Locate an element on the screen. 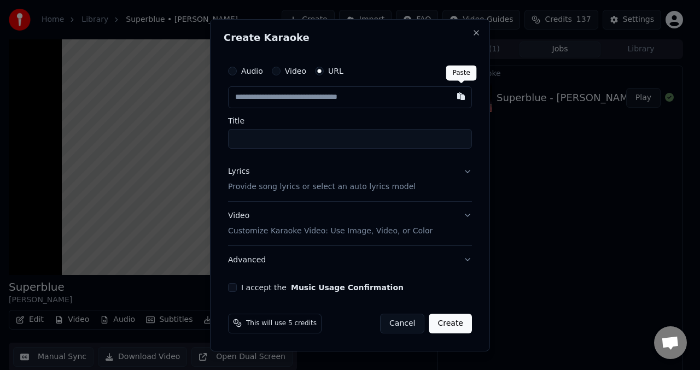 The width and height of the screenshot is (700, 370). button: Create is located at coordinates (450, 323).